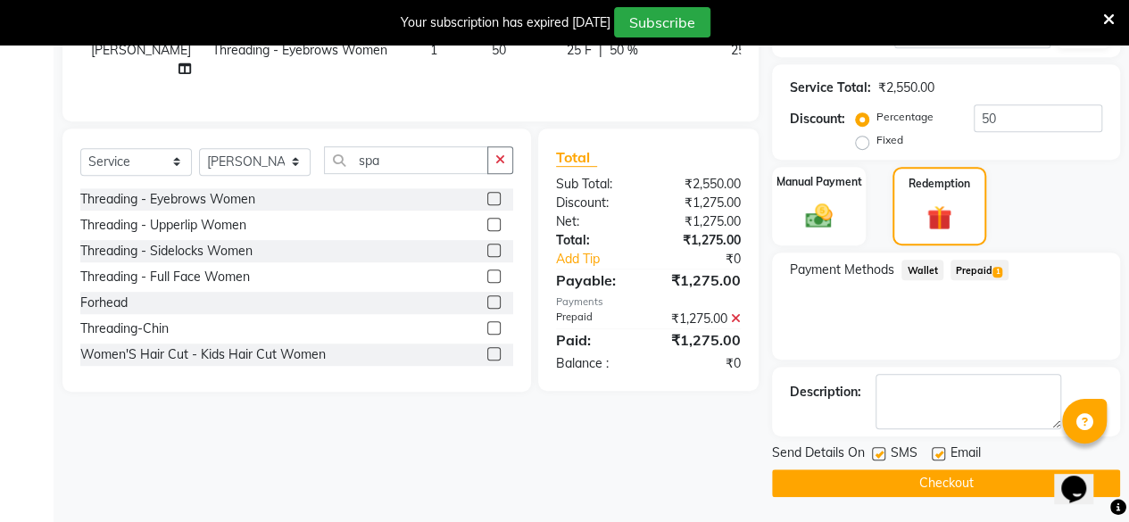  I want to click on button: Checkout, so click(946, 483).